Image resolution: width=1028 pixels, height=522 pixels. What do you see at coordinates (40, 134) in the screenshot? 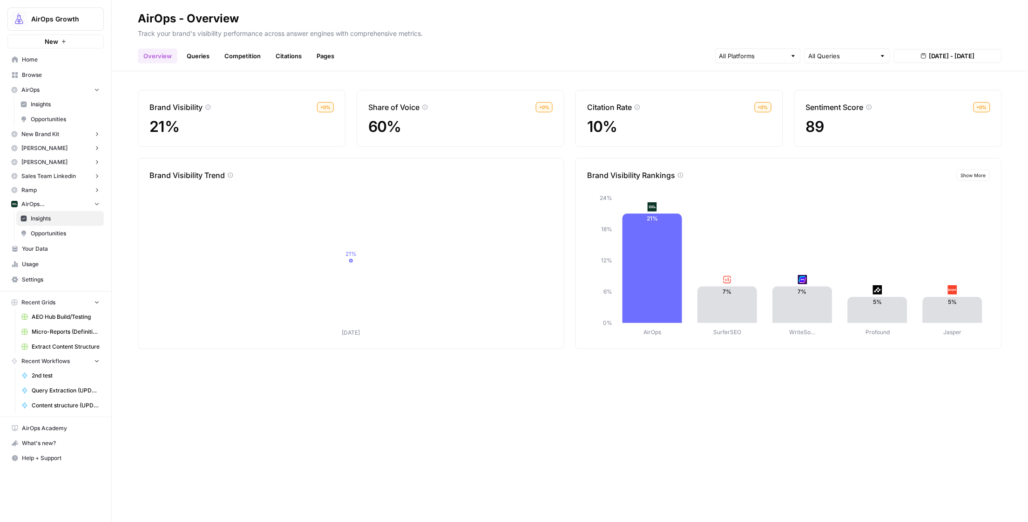
I see `span: New Brand Kit` at bounding box center [40, 134].